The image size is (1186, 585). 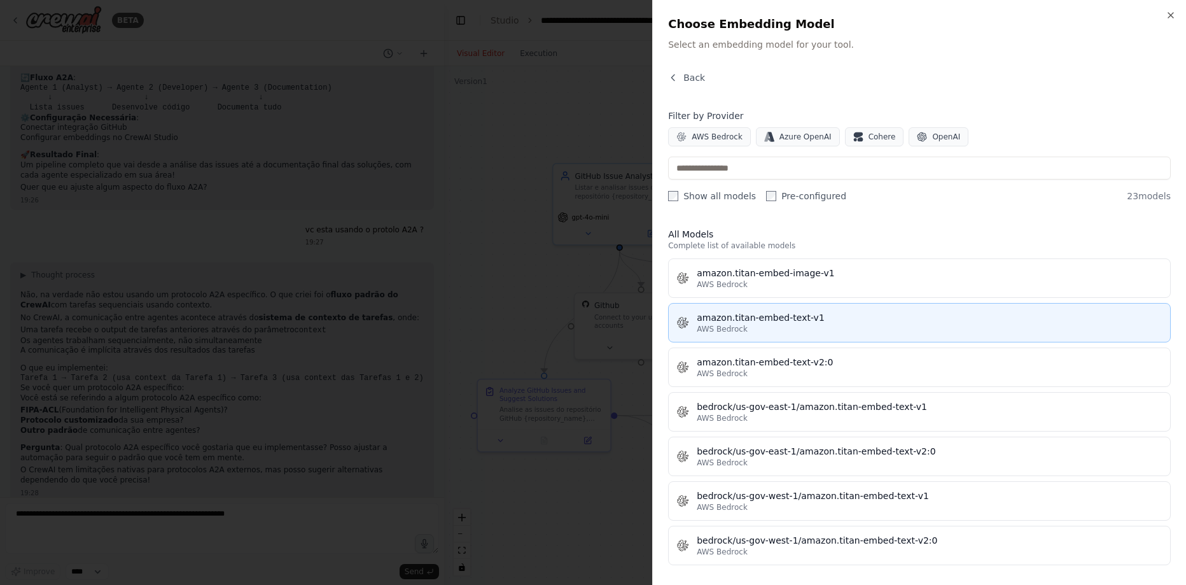 I want to click on span: Azure OpenAI, so click(x=805, y=137).